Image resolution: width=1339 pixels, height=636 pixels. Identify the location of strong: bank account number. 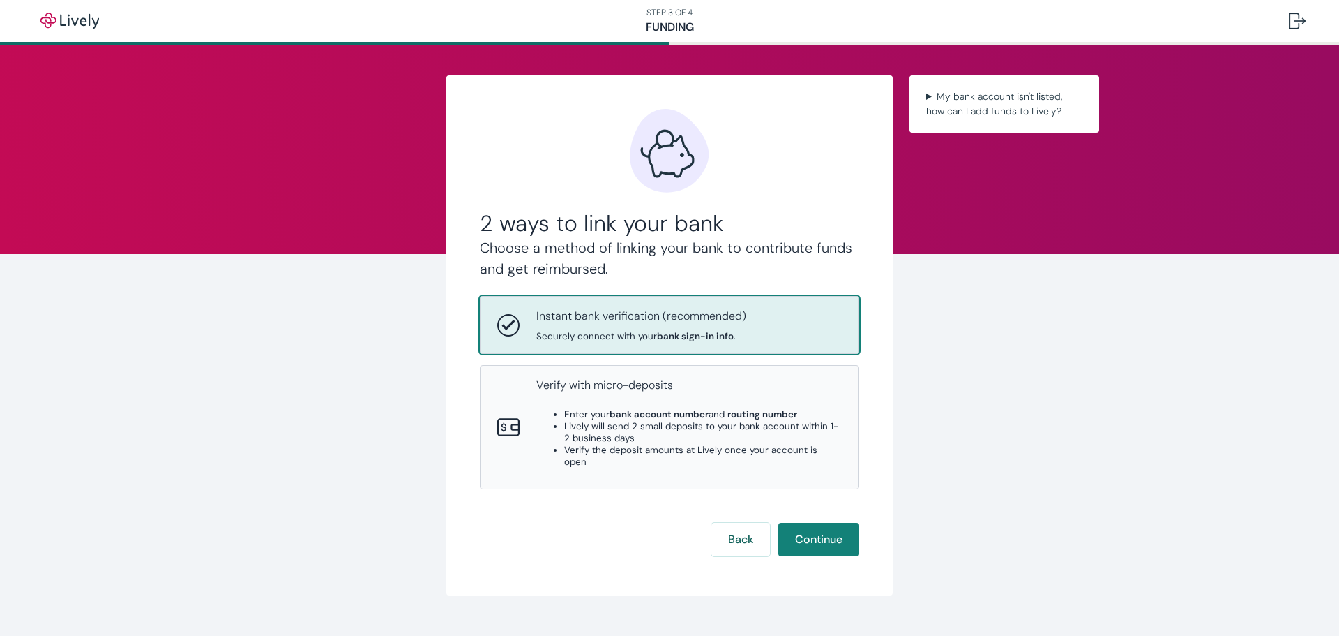
(659, 414).